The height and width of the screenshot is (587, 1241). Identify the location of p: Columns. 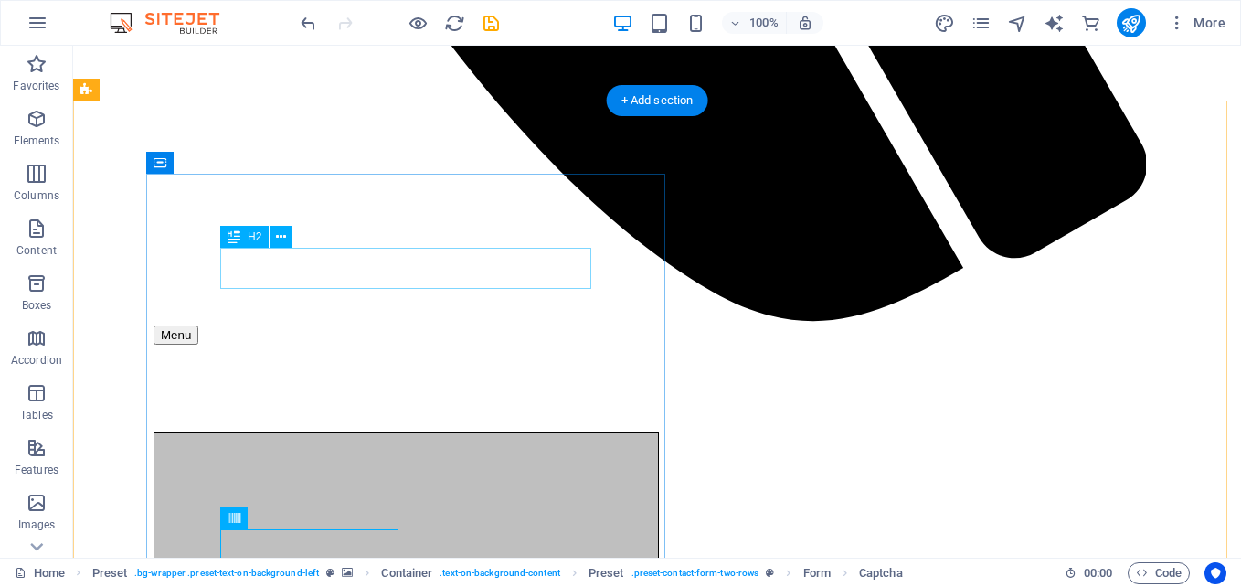
(37, 196).